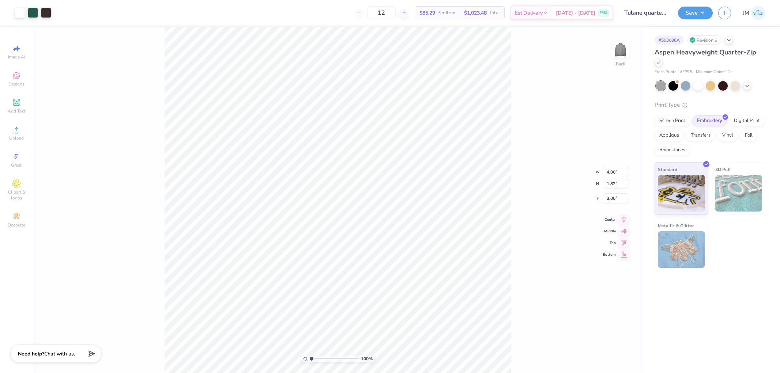 The width and height of the screenshot is (780, 373). I want to click on span: Metallic & Glitter, so click(676, 226).